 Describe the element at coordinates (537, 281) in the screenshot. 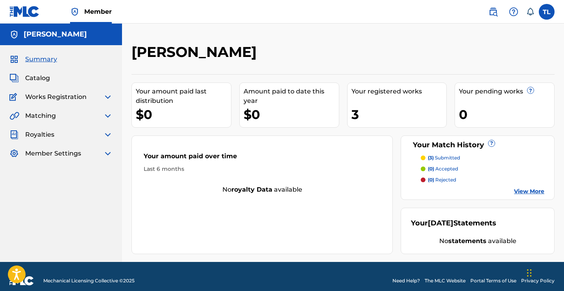

I see `a: Privacy Policy` at that location.